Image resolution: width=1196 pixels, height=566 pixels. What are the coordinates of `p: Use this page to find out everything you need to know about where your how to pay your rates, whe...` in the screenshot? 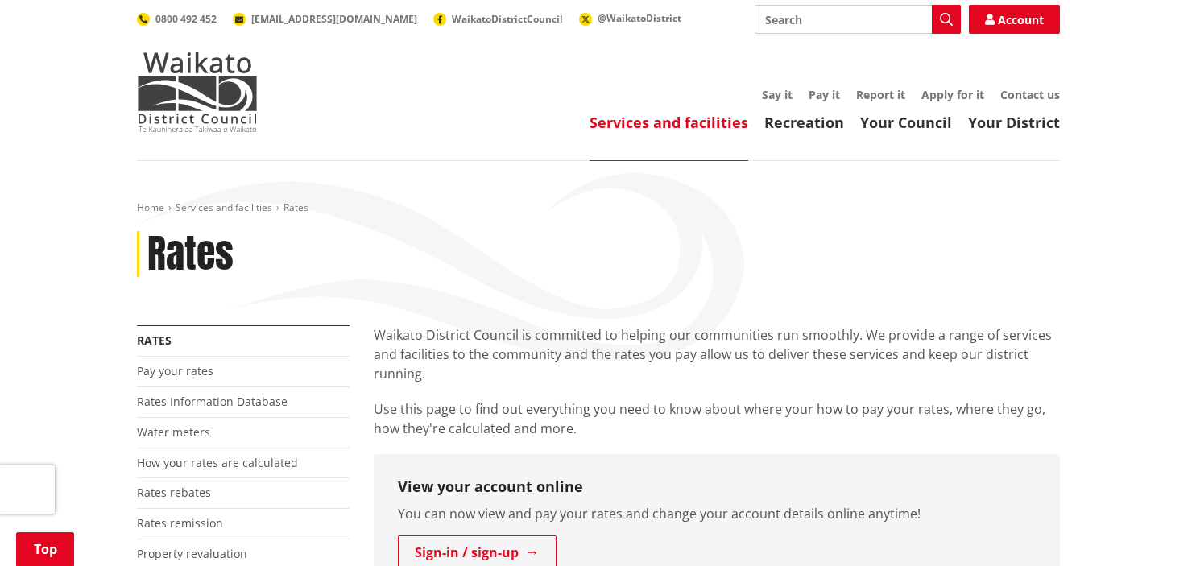 It's located at (717, 419).